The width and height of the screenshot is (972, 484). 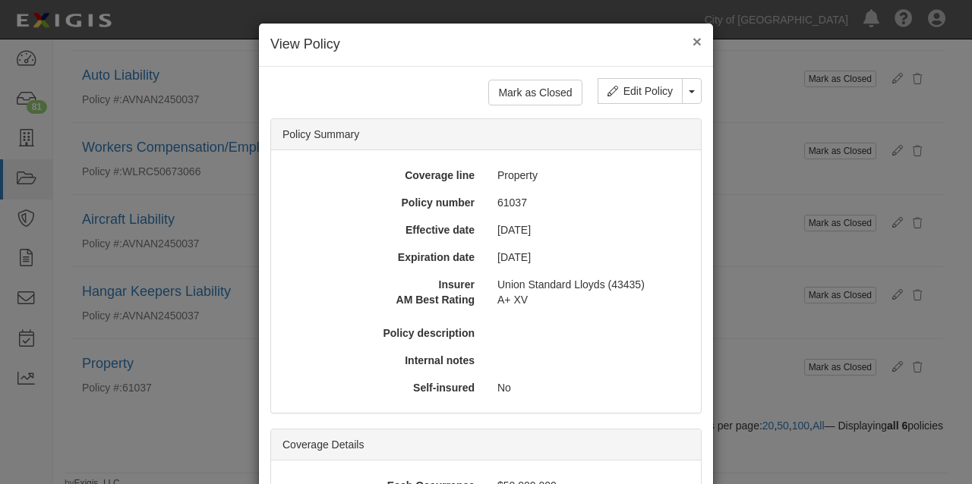 I want to click on div: Coverage Details, so click(x=486, y=445).